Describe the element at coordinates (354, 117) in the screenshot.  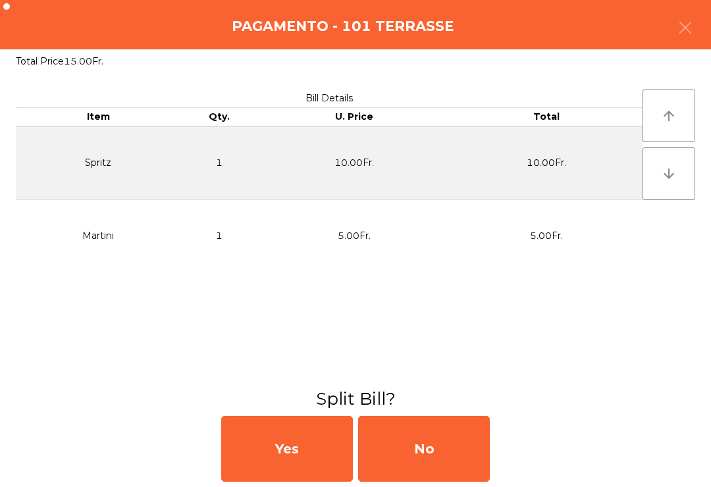
I see `th: U. Price` at that location.